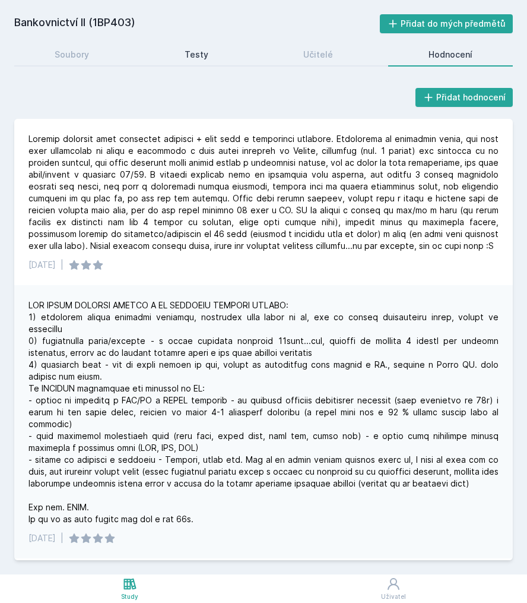  What do you see at coordinates (197, 55) in the screenshot?
I see `div: Testy` at bounding box center [197, 55].